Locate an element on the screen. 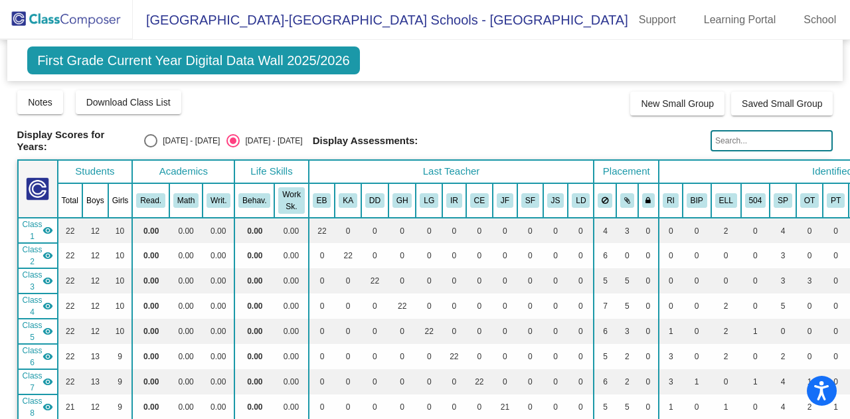 The image size is (850, 419). td: 10 is located at coordinates (120, 281).